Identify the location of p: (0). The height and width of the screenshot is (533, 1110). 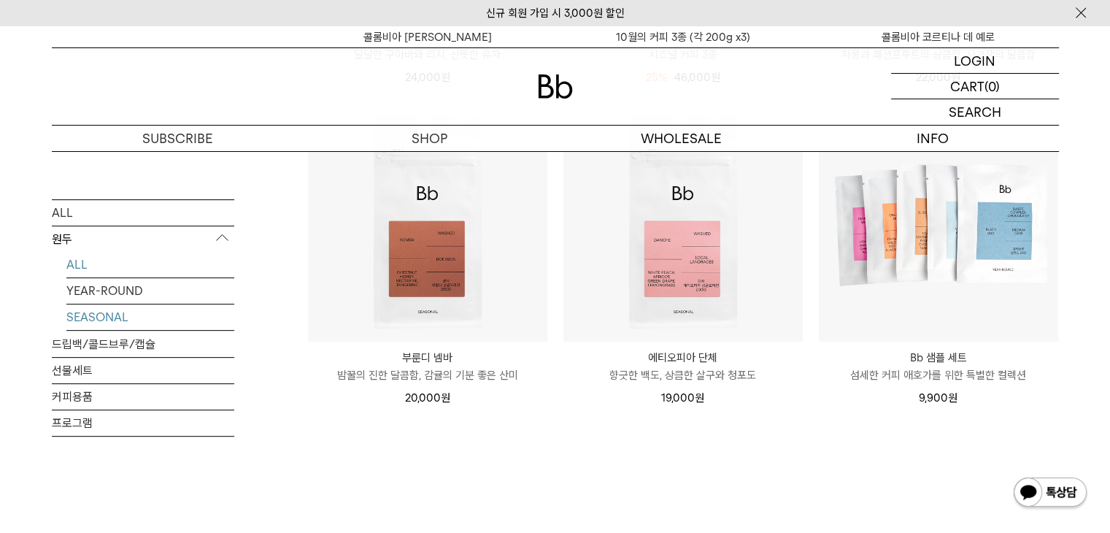
(992, 86).